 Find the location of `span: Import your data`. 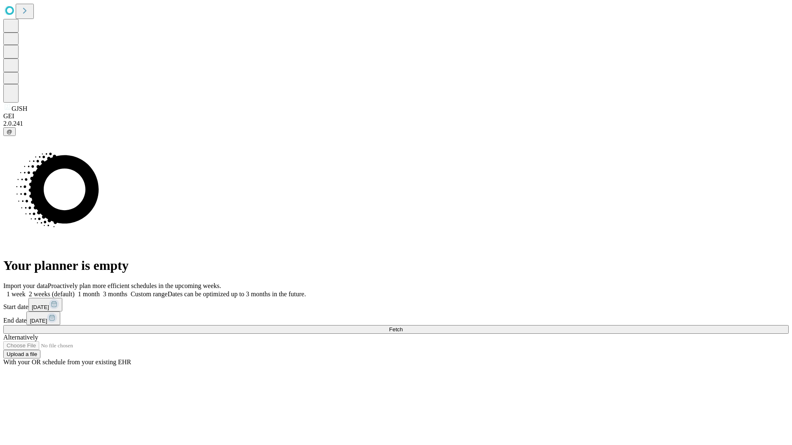

span: Import your data is located at coordinates (26, 286).